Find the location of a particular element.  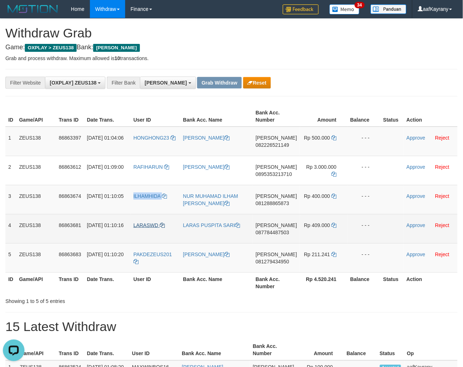

span: Copy 0895353213710 to clipboard is located at coordinates (274, 174).